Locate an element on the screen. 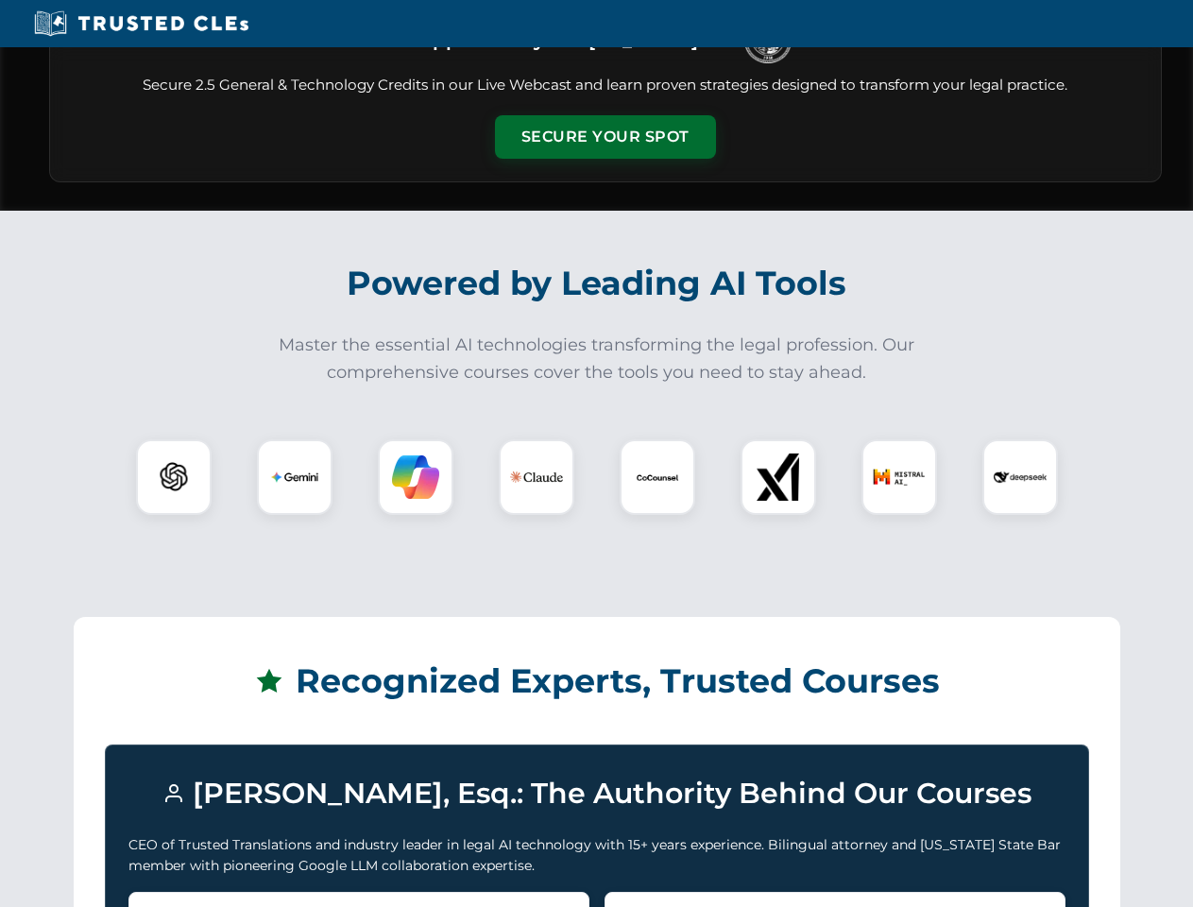 The height and width of the screenshot is (907, 1193). button: Secure Your Spot is located at coordinates (606, 137).